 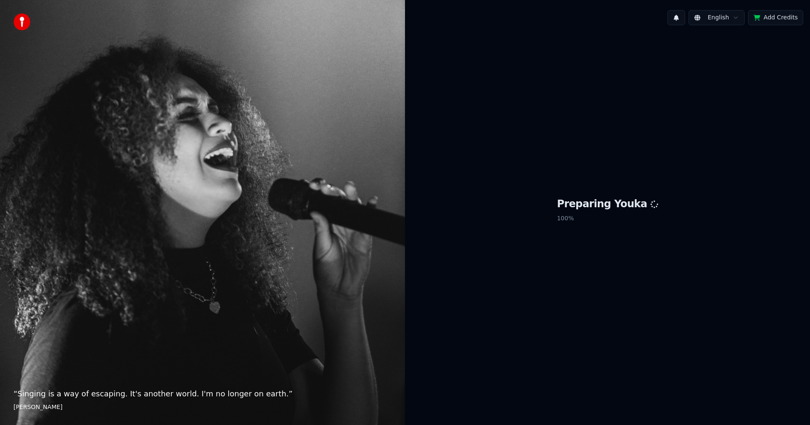 I want to click on p: 100 %, so click(x=607, y=219).